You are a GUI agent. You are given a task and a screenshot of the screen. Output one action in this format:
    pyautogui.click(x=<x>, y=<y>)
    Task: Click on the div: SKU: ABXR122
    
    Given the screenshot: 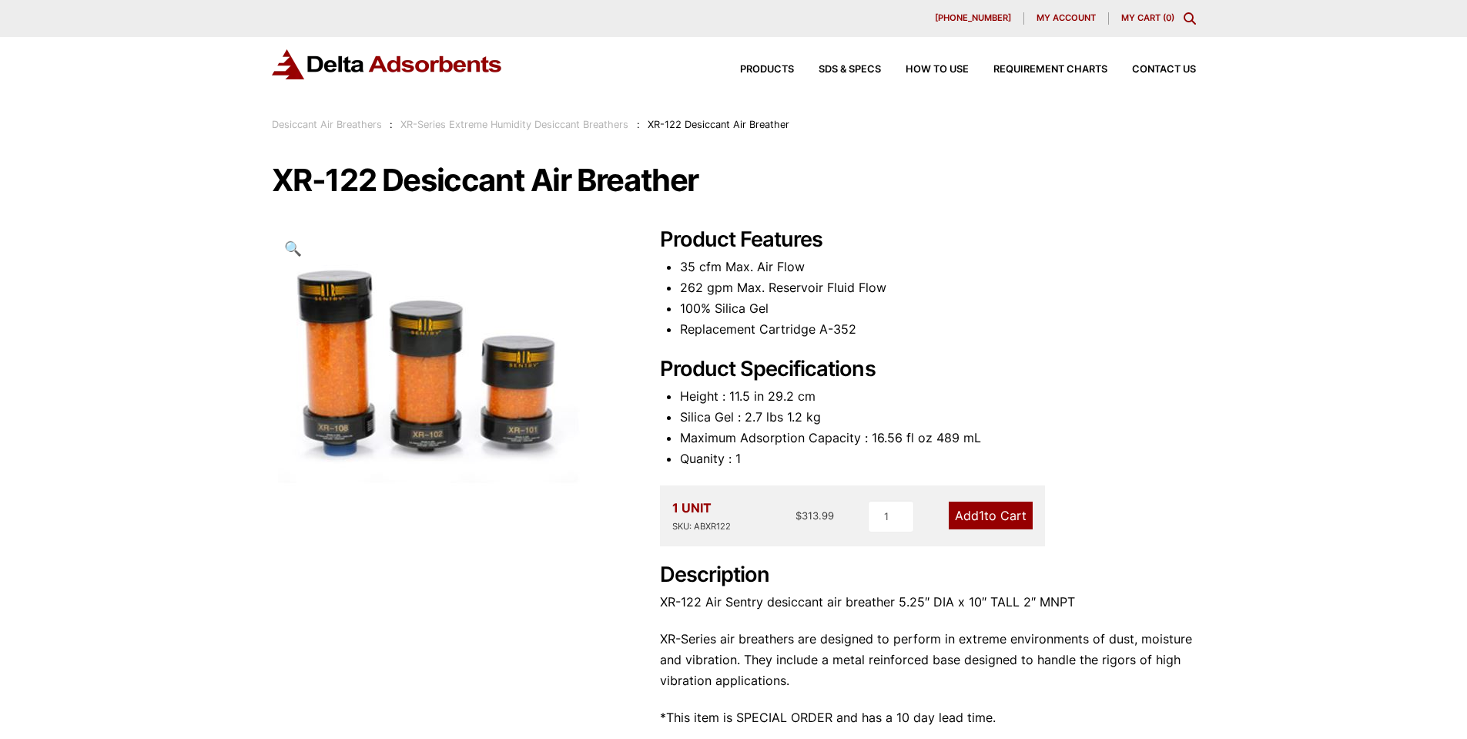 What is the action you would take?
    pyautogui.click(x=702, y=526)
    